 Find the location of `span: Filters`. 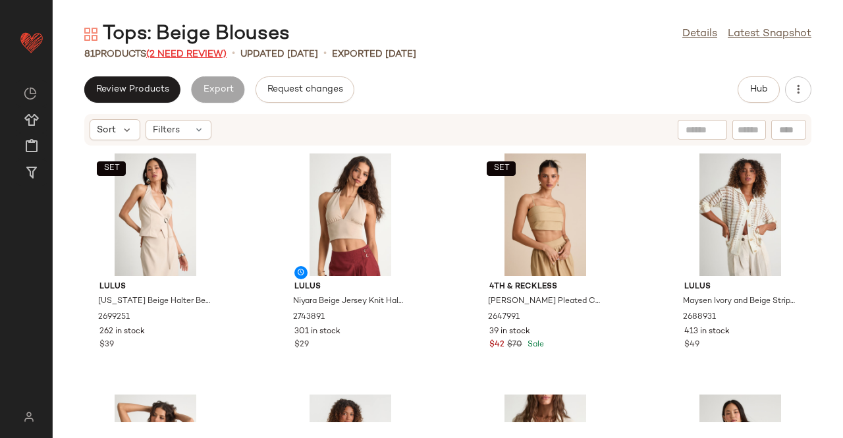

span: Filters is located at coordinates (166, 130).